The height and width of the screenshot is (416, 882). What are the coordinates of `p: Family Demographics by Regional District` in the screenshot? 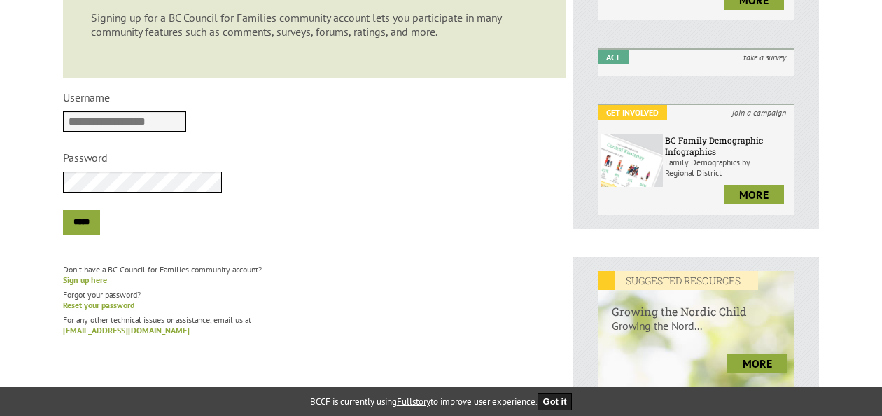 It's located at (728, 167).